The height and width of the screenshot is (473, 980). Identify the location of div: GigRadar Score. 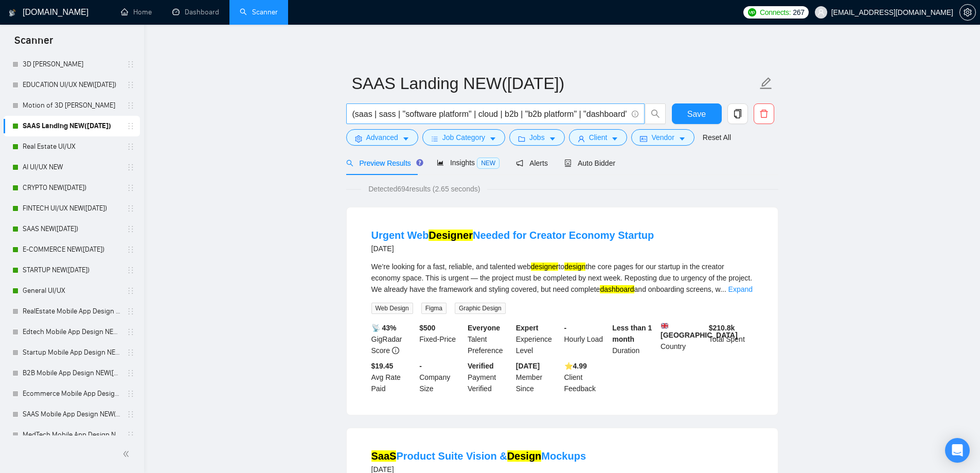
(394, 339).